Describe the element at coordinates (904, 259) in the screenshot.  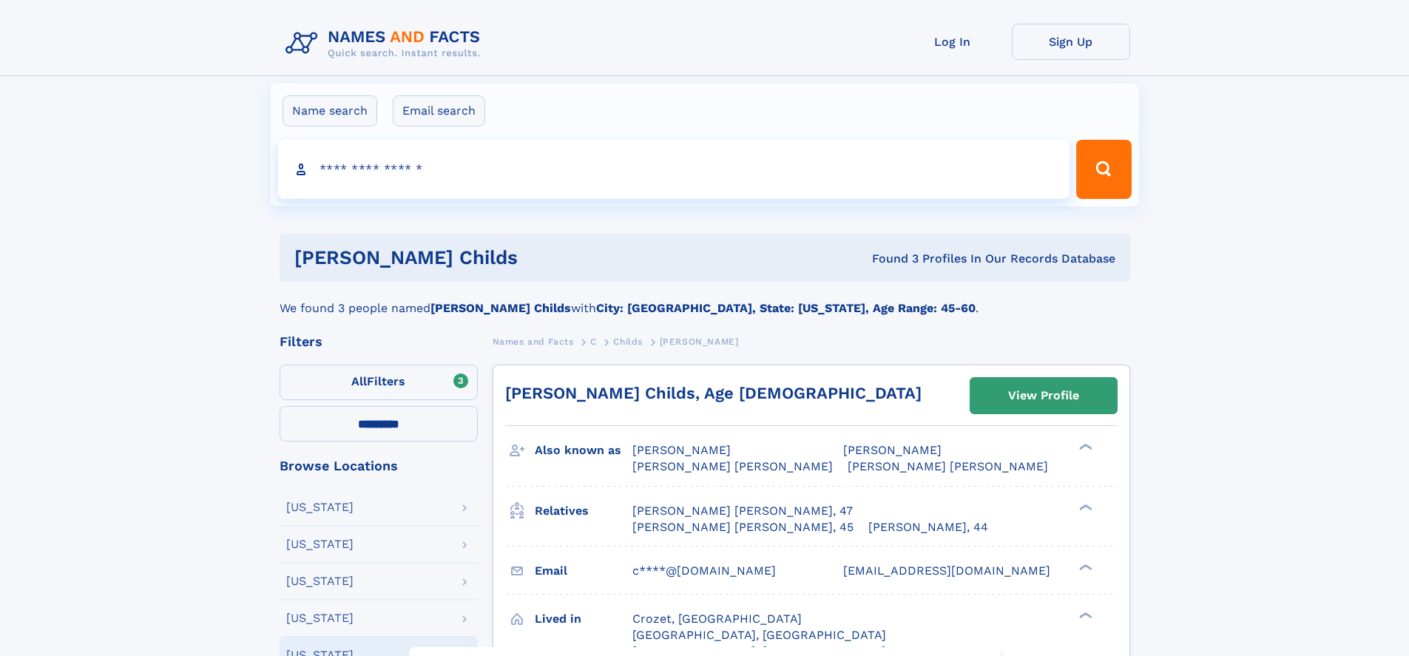
I see `div: Found 3 Profiles In Our Records Database` at that location.